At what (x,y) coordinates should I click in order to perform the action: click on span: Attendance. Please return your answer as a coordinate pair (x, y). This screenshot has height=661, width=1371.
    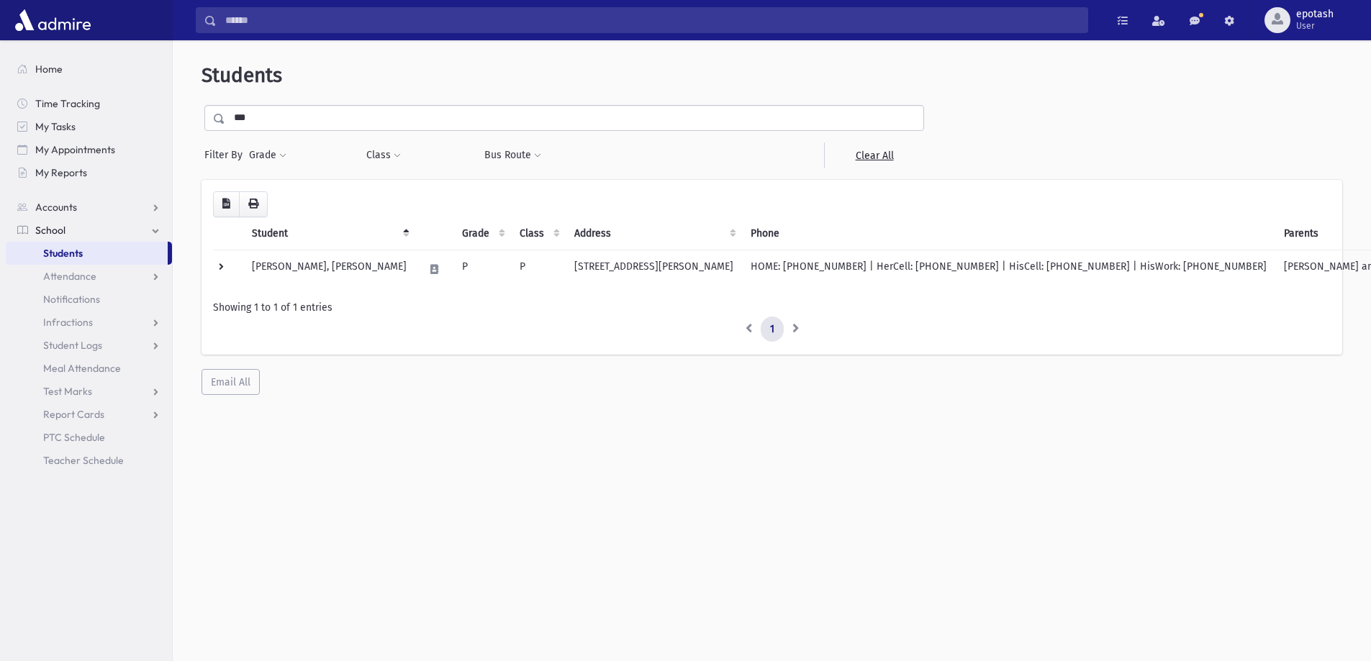
    Looking at the image, I should click on (70, 276).